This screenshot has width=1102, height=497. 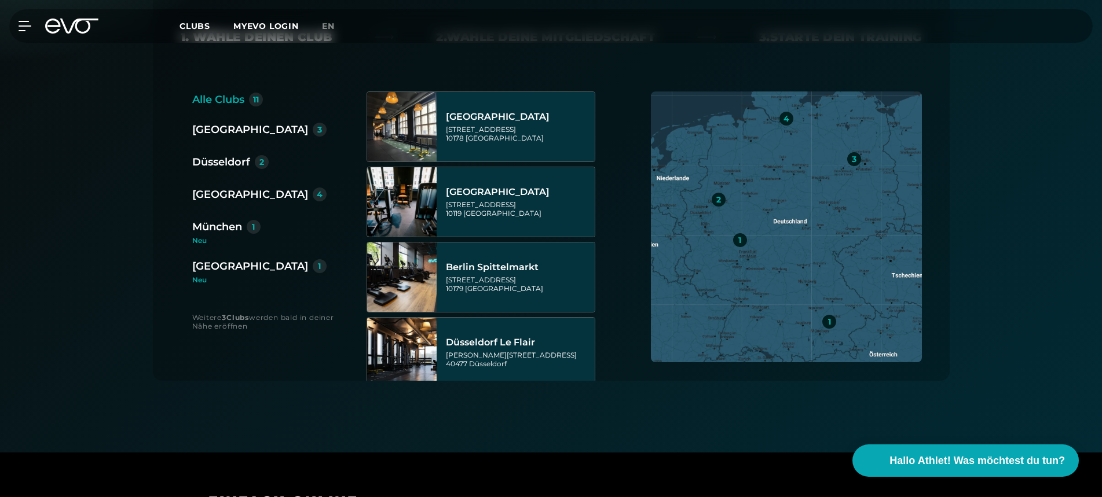 I want to click on img: Berlin Spittelmarkt, so click(x=402, y=277).